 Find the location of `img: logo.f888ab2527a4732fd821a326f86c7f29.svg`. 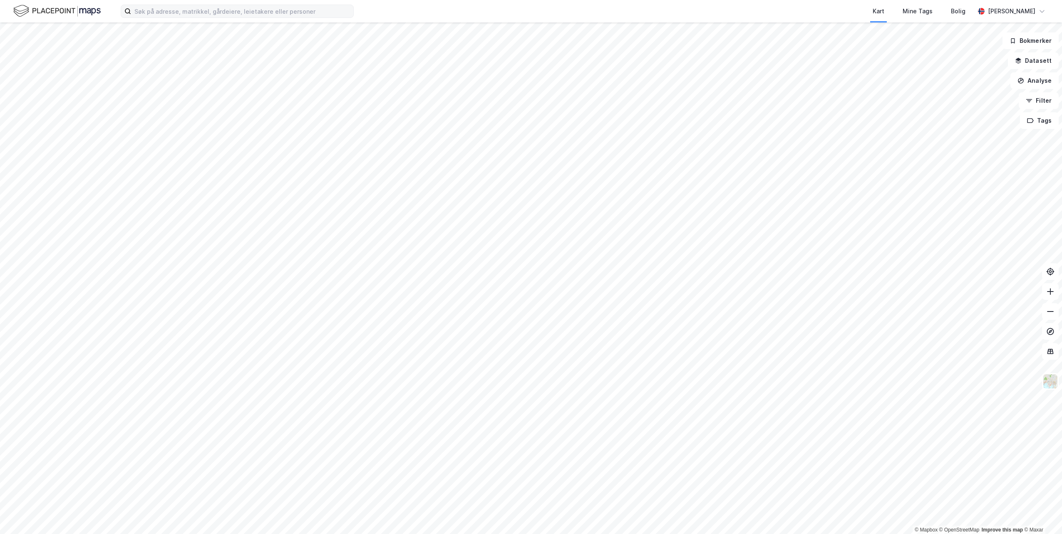

img: logo.f888ab2527a4732fd821a326f86c7f29.svg is located at coordinates (57, 11).